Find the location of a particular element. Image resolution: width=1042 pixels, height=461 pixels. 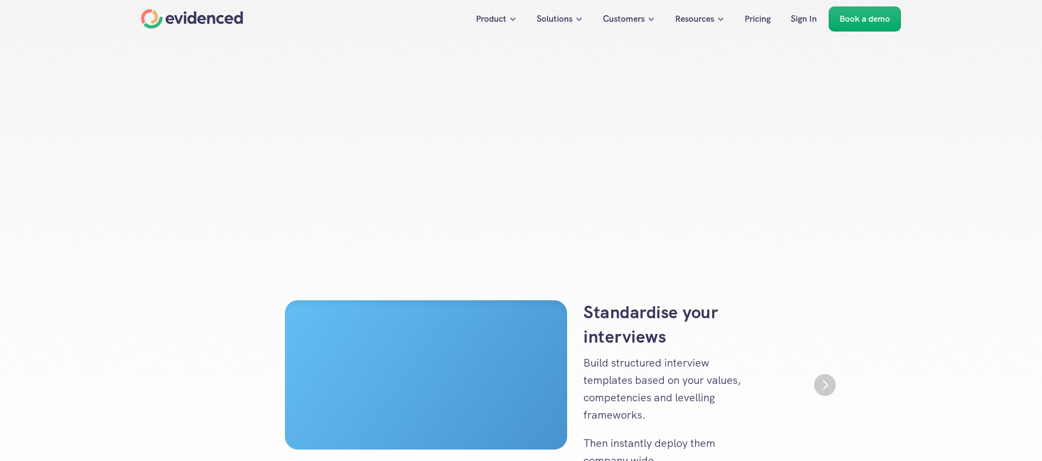

button: Next is located at coordinates (825, 385).